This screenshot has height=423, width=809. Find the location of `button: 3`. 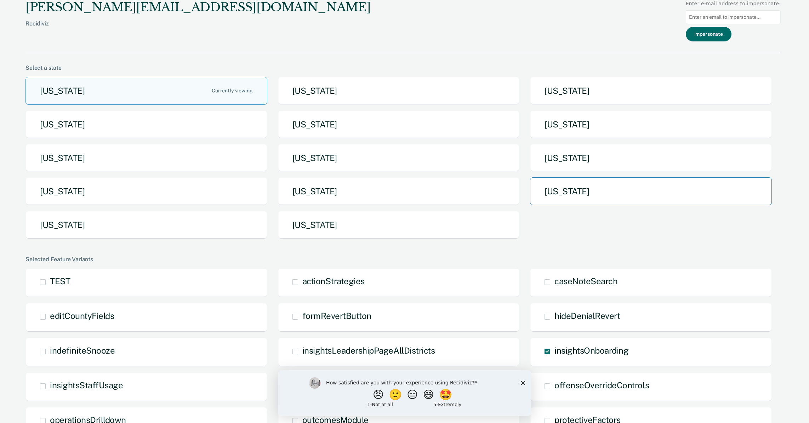

button: 3 is located at coordinates (135, 24).